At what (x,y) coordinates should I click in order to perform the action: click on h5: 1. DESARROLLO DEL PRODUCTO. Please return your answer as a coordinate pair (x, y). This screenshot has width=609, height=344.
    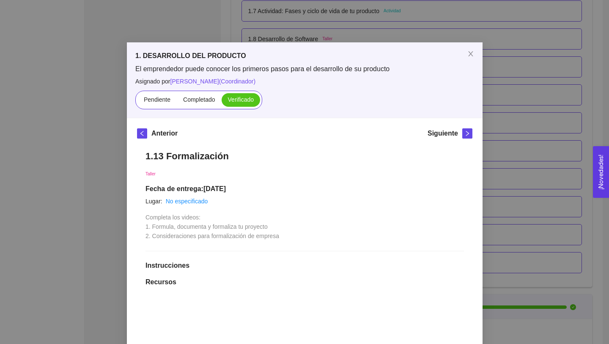
    Looking at the image, I should click on (305, 56).